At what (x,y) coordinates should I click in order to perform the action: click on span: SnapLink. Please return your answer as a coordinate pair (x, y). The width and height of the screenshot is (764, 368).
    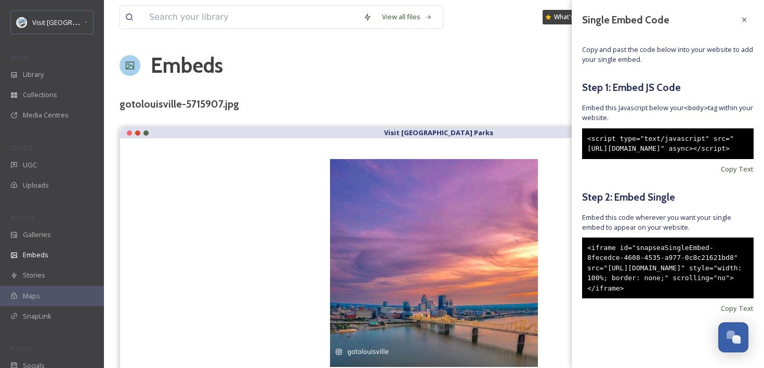
    Looking at the image, I should click on (37, 316).